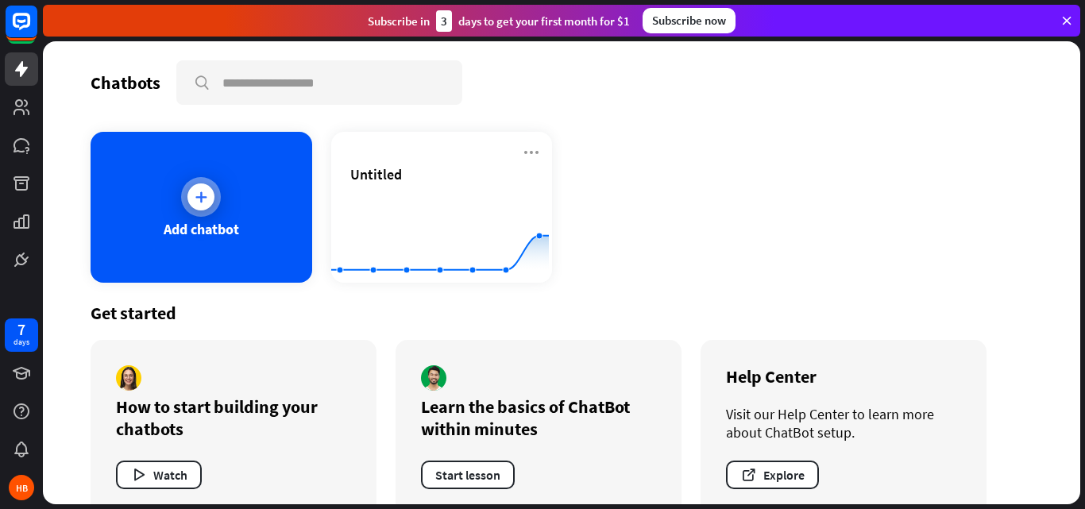 This screenshot has height=509, width=1085. What do you see at coordinates (499, 21) in the screenshot?
I see `div: Subscribe in days to get your first month for $1` at bounding box center [499, 21].